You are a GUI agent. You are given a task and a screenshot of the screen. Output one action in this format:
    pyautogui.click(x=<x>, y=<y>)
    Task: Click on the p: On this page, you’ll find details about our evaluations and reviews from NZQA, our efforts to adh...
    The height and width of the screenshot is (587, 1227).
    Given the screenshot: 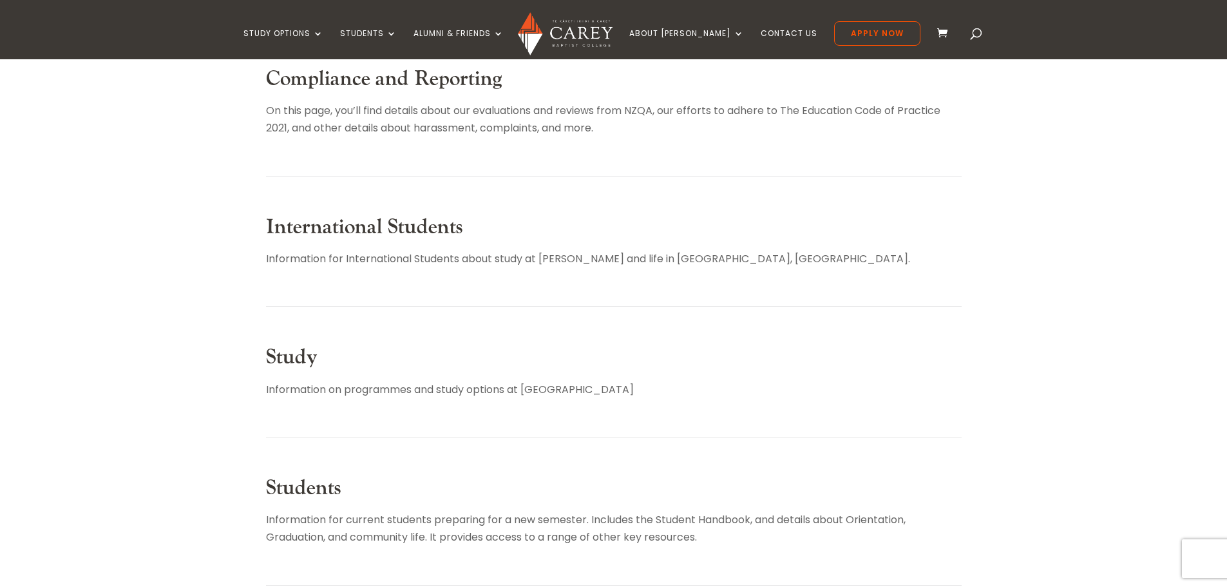 What is the action you would take?
    pyautogui.click(x=614, y=119)
    